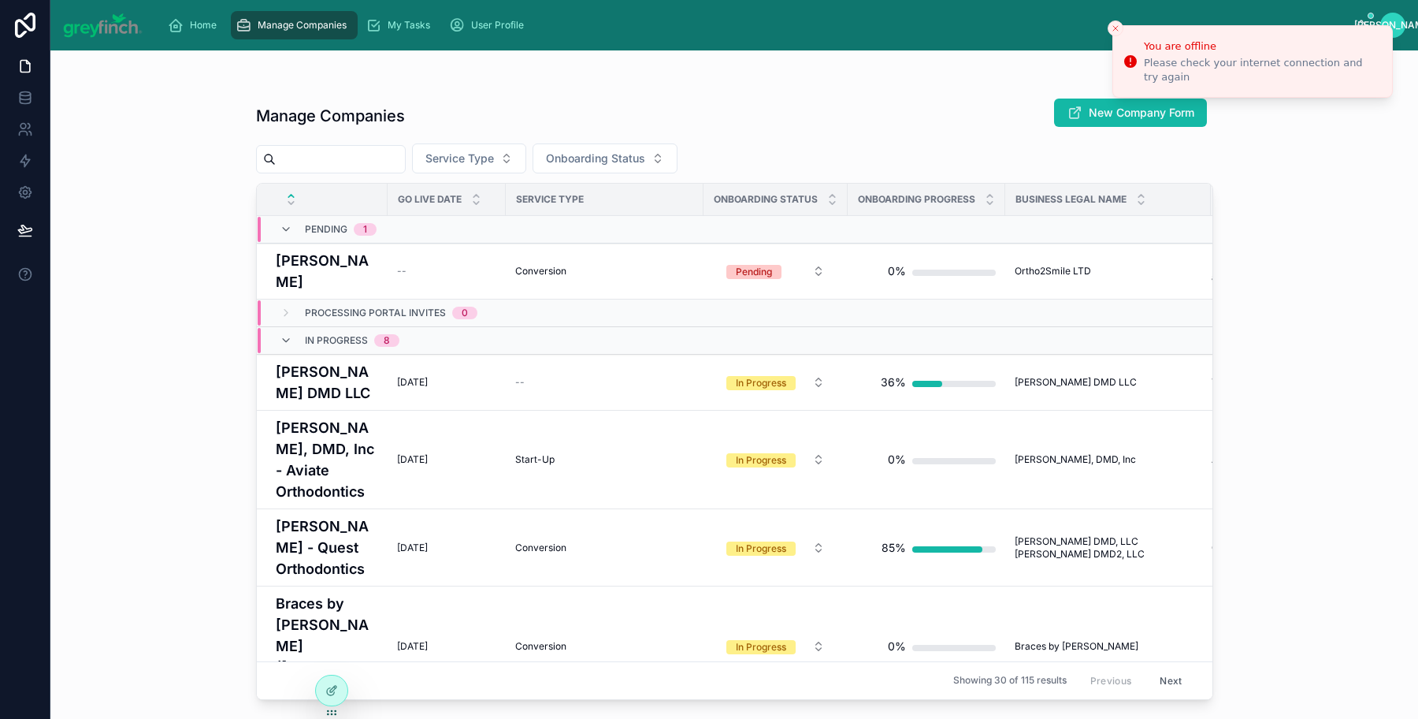 This screenshot has height=719, width=1418. I want to click on button: New Company Form, so click(1131, 113).